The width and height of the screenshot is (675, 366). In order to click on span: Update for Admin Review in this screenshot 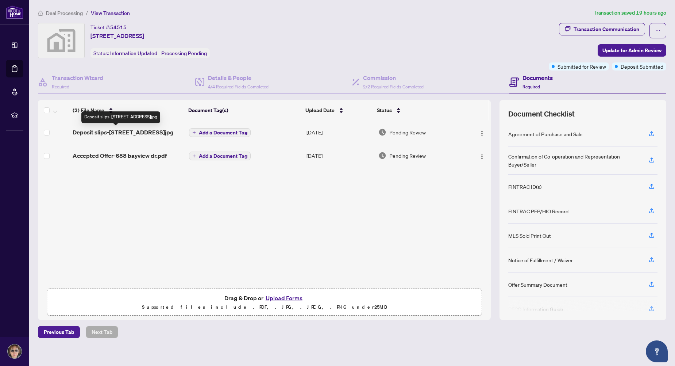, I will do `click(632, 50)`.